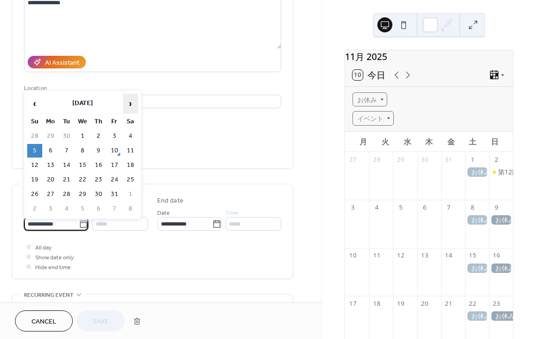 The width and height of the screenshot is (536, 339). I want to click on div: 6, so click(425, 208).